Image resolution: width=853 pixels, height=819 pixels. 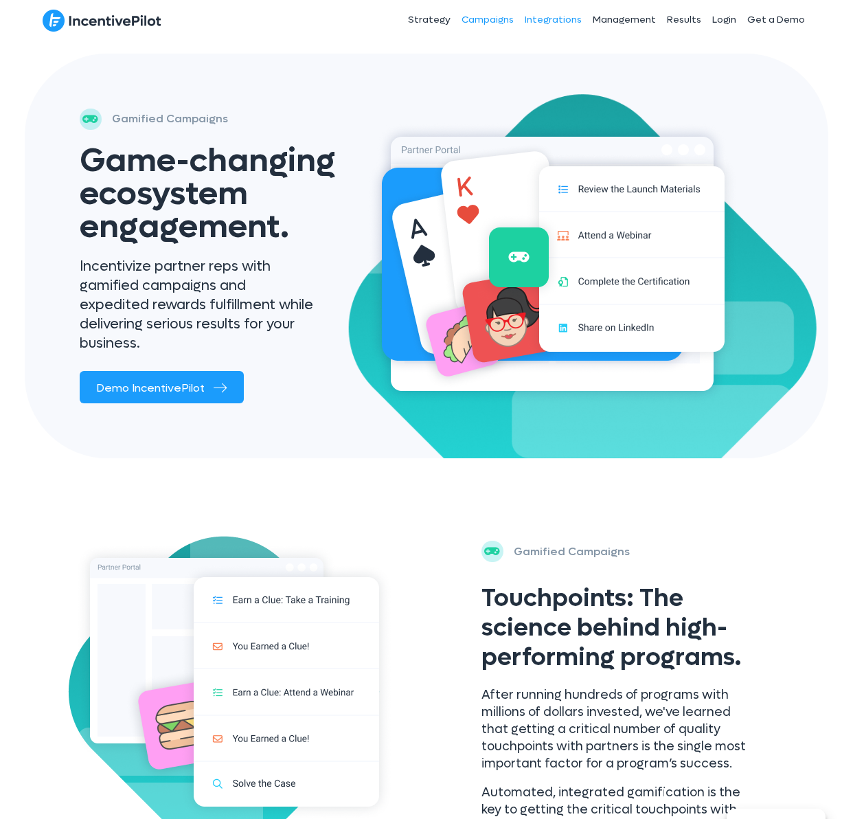 I want to click on a: Results, so click(x=684, y=20).